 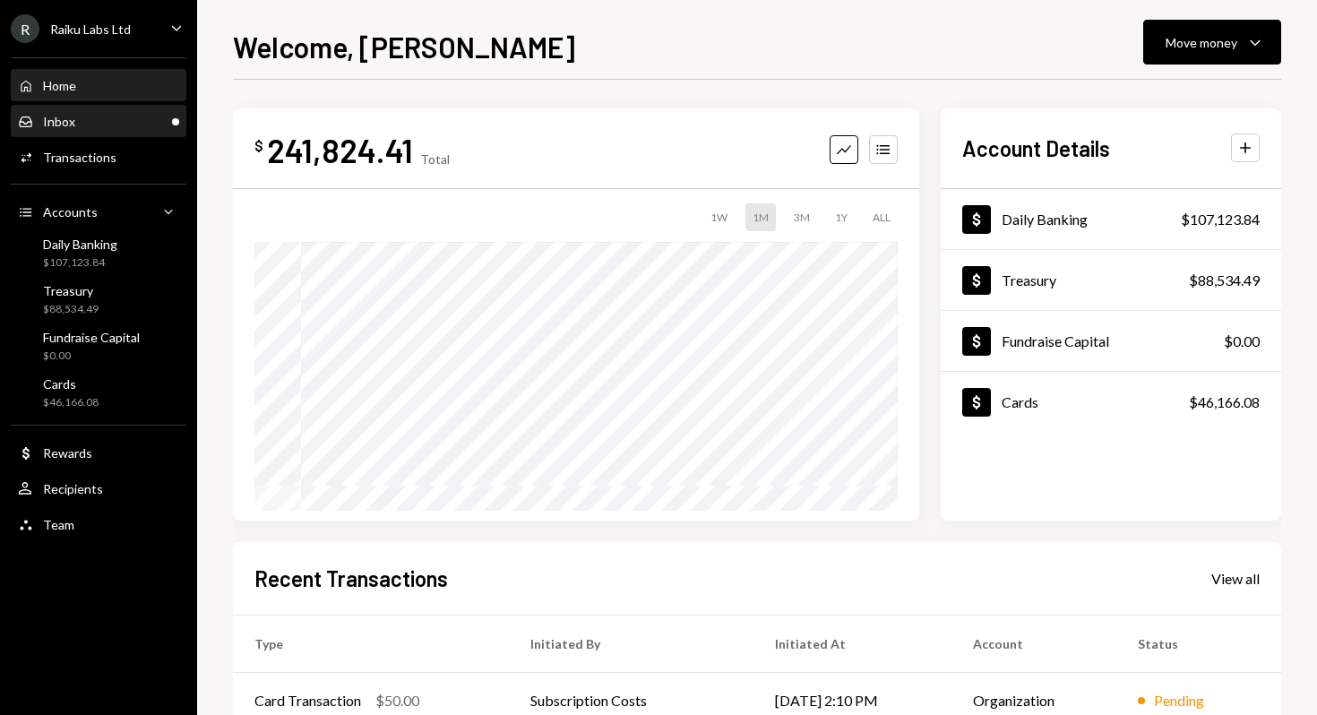 What do you see at coordinates (73, 488) in the screenshot?
I see `div: Recipients` at bounding box center [73, 488].